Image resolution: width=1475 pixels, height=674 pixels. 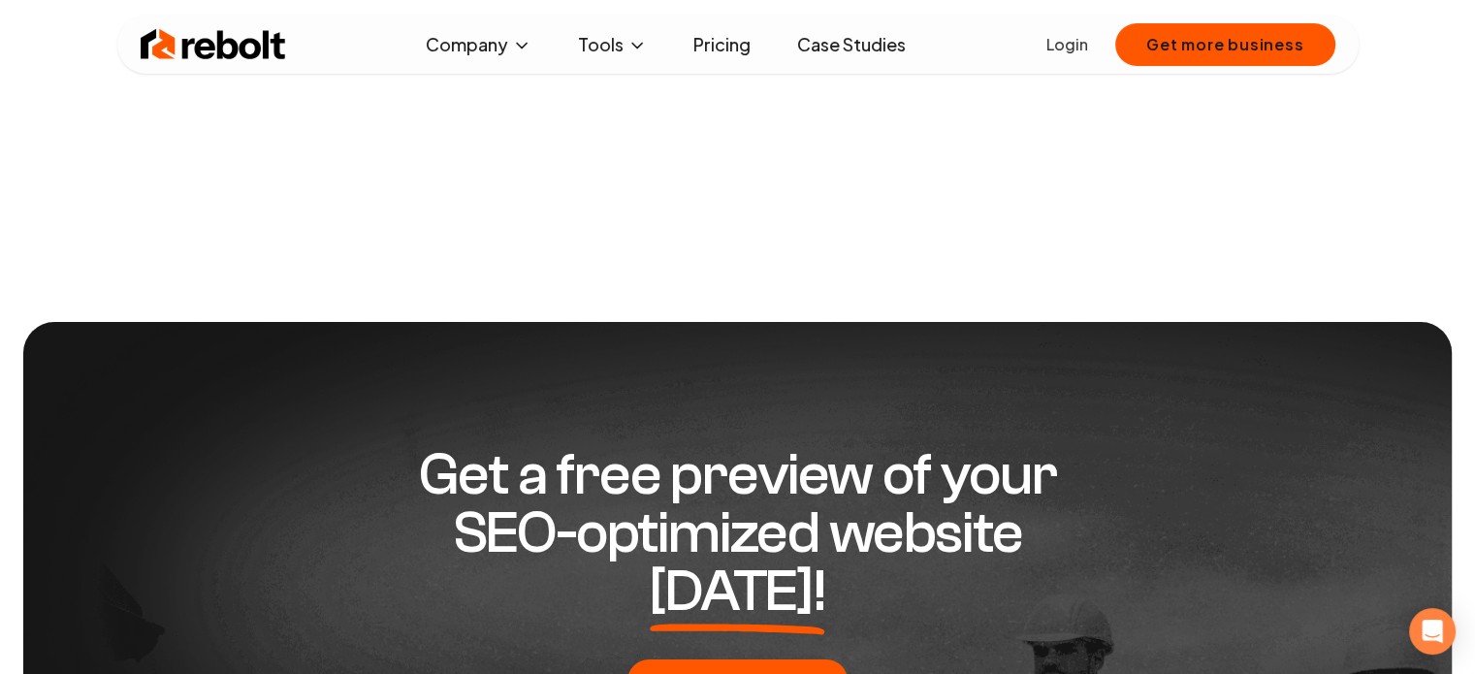 I want to click on div: Open Intercom Messenger, so click(x=1432, y=631).